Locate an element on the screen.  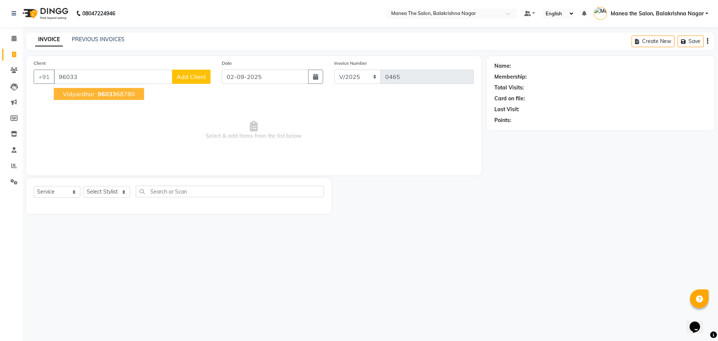
label: Client is located at coordinates (40, 63).